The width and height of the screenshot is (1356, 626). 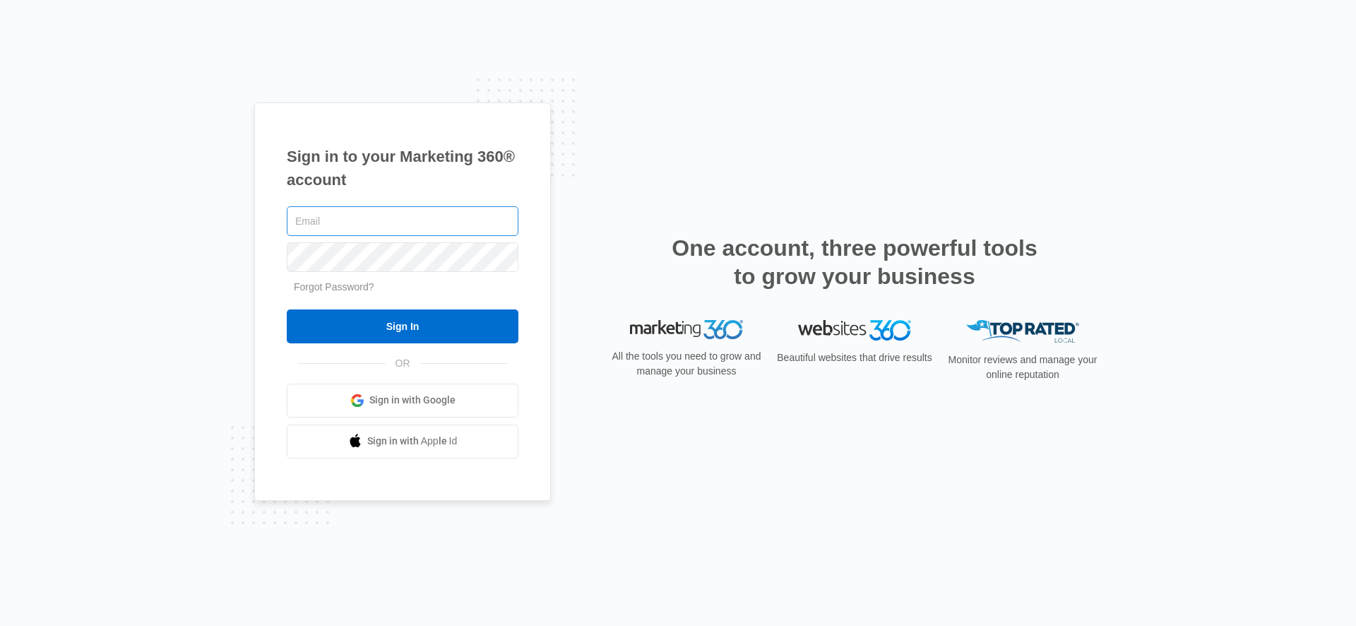 I want to click on a: Forgot Password?, so click(x=334, y=287).